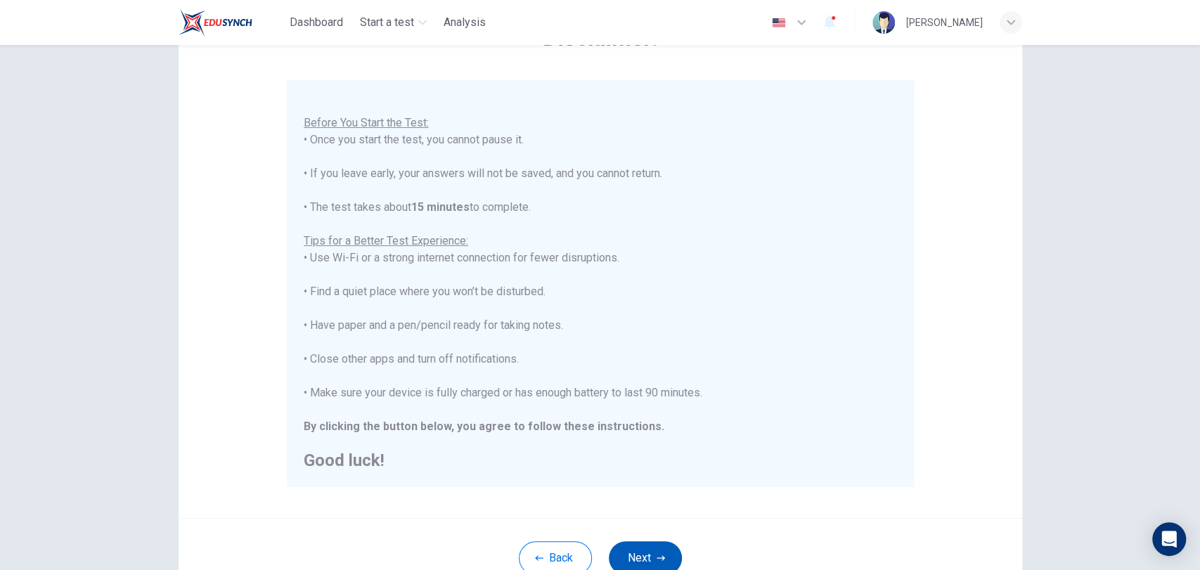 Image resolution: width=1200 pixels, height=570 pixels. Describe the element at coordinates (464, 22) in the screenshot. I see `span: Analysis` at that location.